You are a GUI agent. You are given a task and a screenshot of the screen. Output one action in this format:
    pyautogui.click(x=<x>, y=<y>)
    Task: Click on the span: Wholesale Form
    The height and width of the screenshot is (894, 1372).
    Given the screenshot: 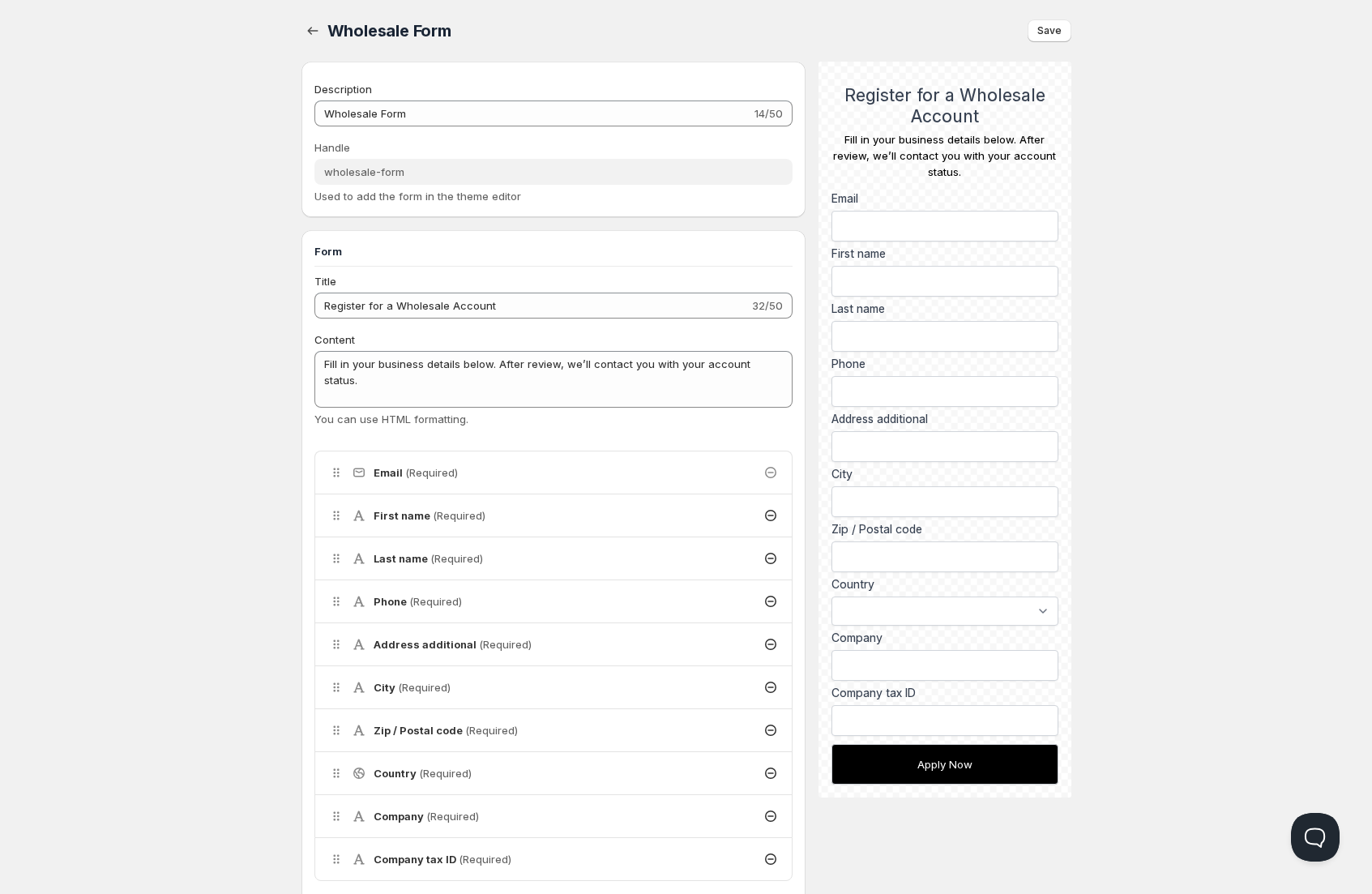 What is the action you would take?
    pyautogui.click(x=389, y=31)
    